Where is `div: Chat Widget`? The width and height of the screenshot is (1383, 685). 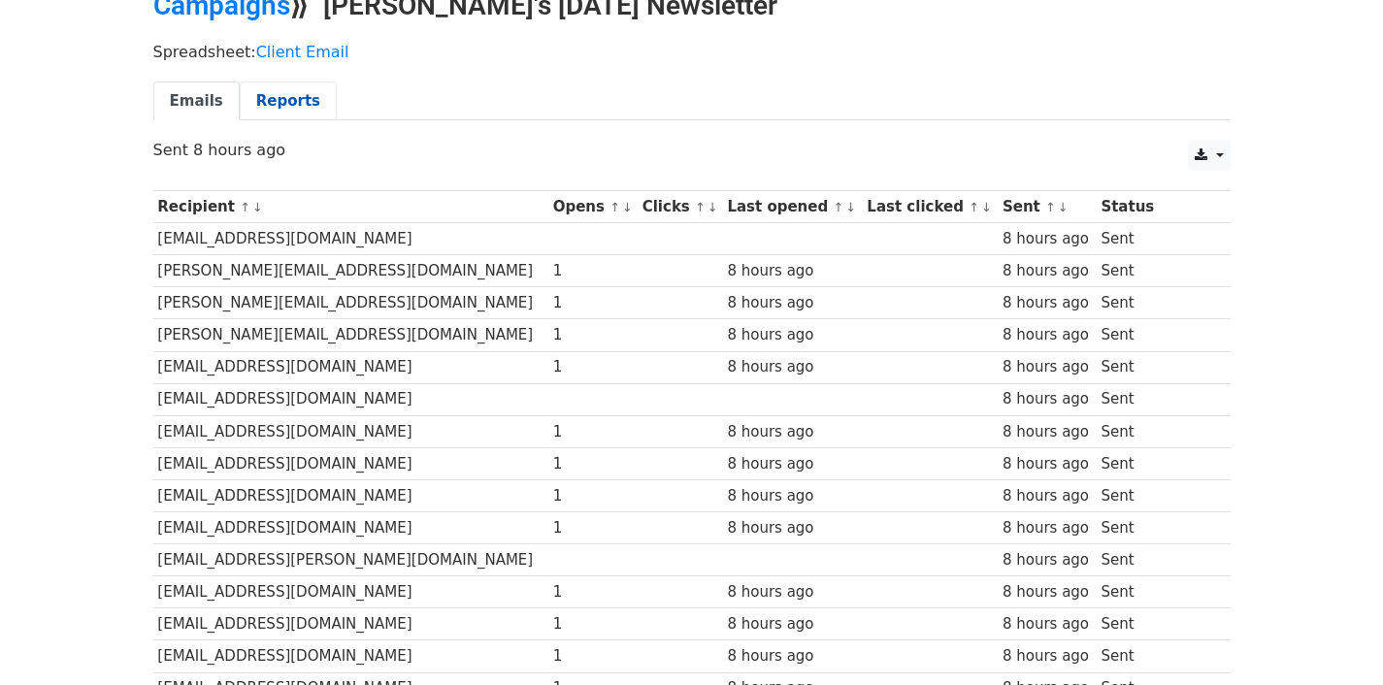 div: Chat Widget is located at coordinates (1334, 638).